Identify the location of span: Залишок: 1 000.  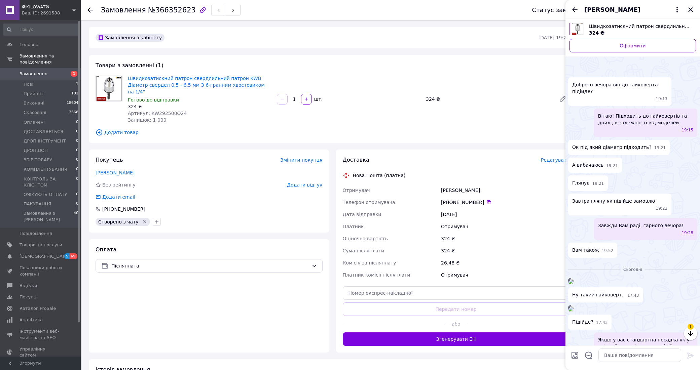
(147, 120).